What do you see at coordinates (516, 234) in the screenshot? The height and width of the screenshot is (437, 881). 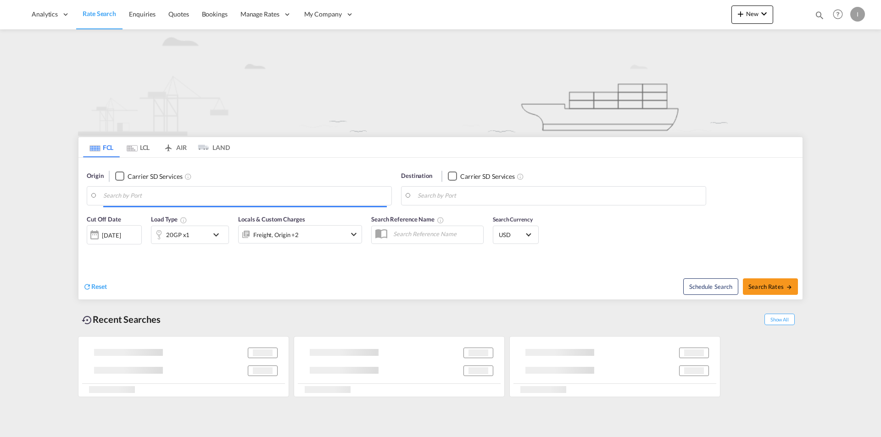 I see `md-select: Select Currency: $ USDUnited States Dollar` at bounding box center [516, 234].